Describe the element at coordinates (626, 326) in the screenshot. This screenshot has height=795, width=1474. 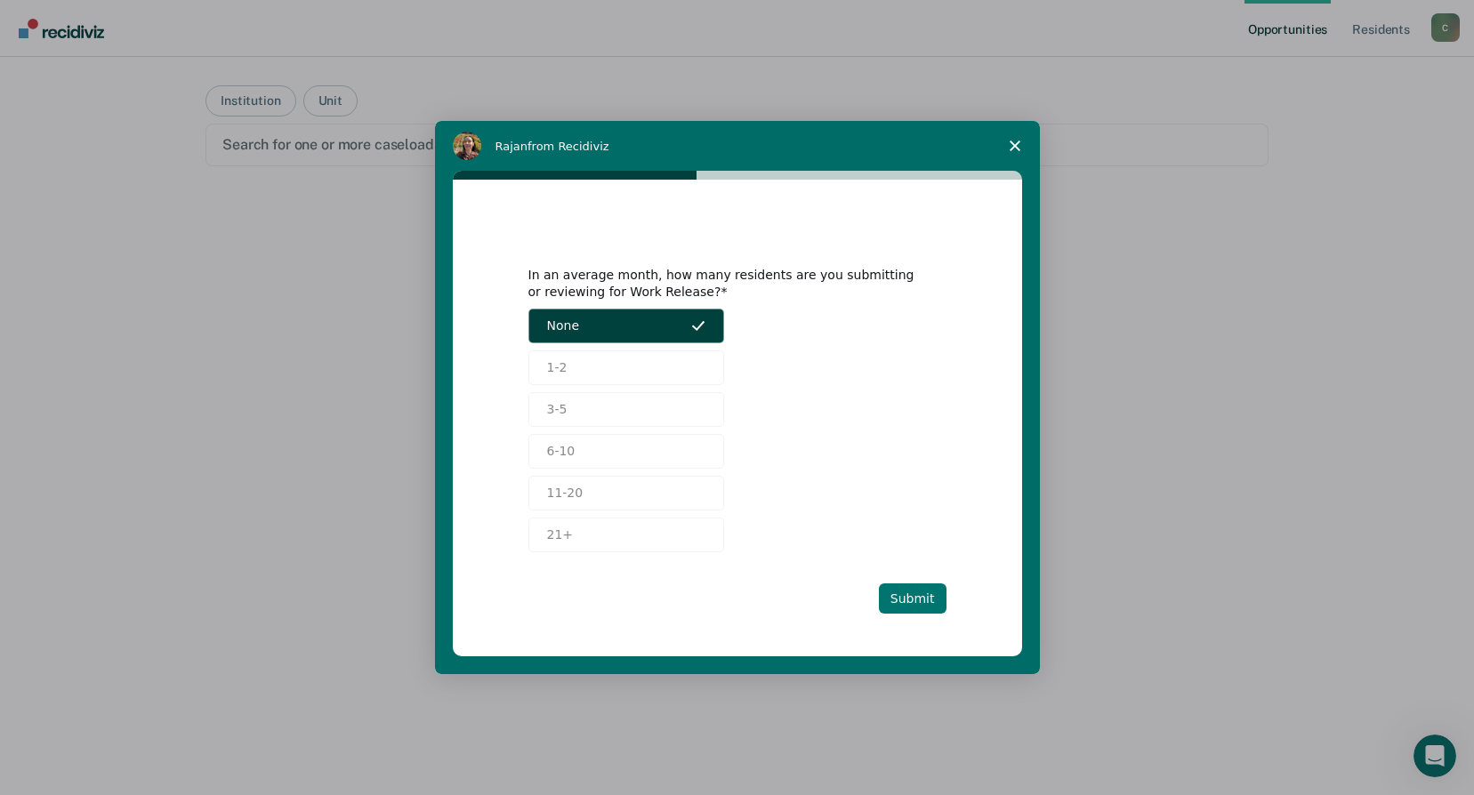
I see `button: None` at that location.